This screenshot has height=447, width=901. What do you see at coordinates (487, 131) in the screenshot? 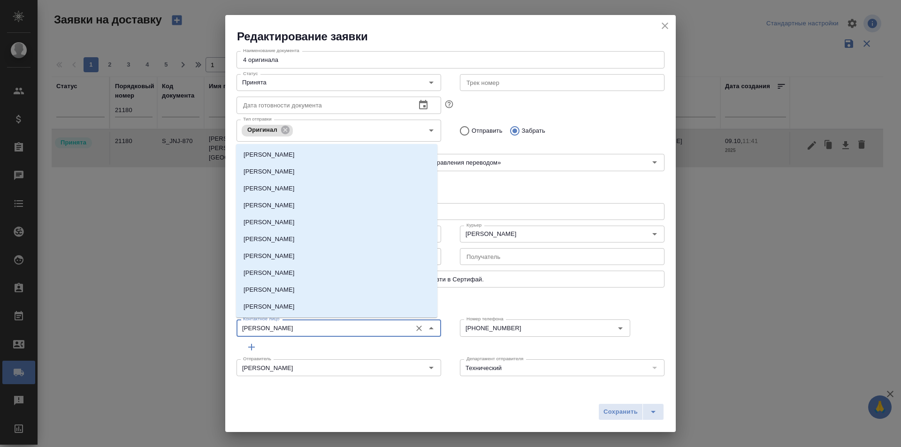
I see `p: Отправить` at bounding box center [487, 131].